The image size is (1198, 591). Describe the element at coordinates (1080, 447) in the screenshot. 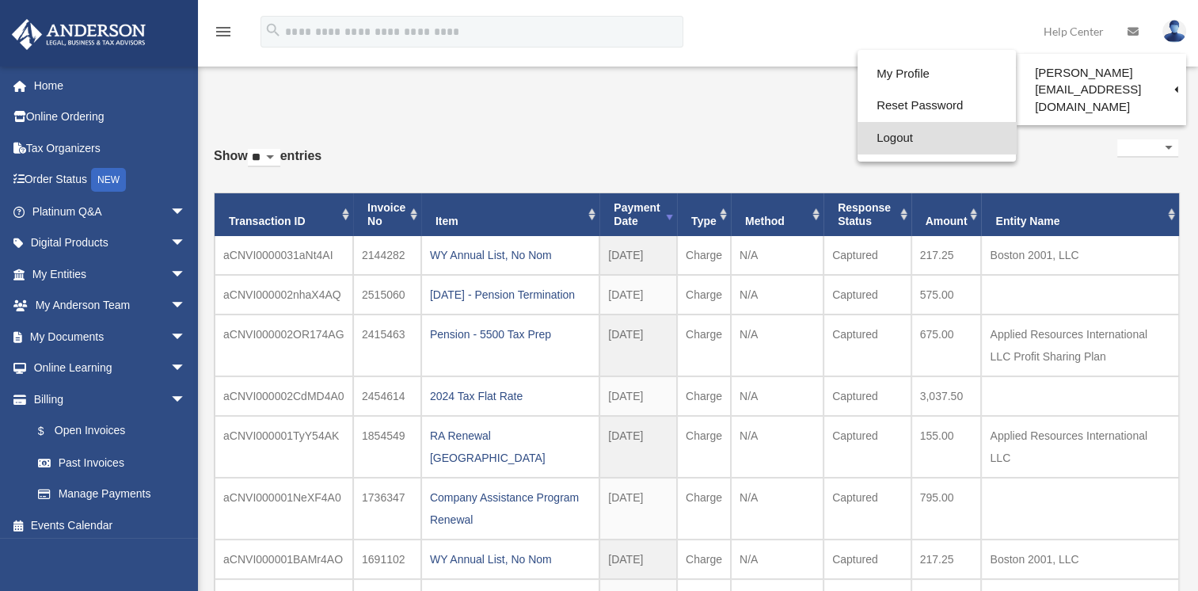

I see `td: Applied Resources International LLC` at that location.